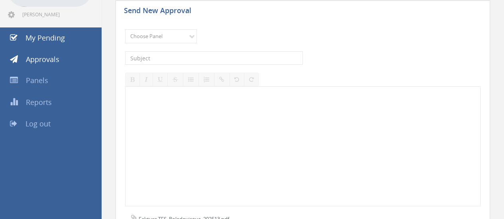 The width and height of the screenshot is (504, 219). What do you see at coordinates (39, 102) in the screenshot?
I see `span: Reports` at bounding box center [39, 102].